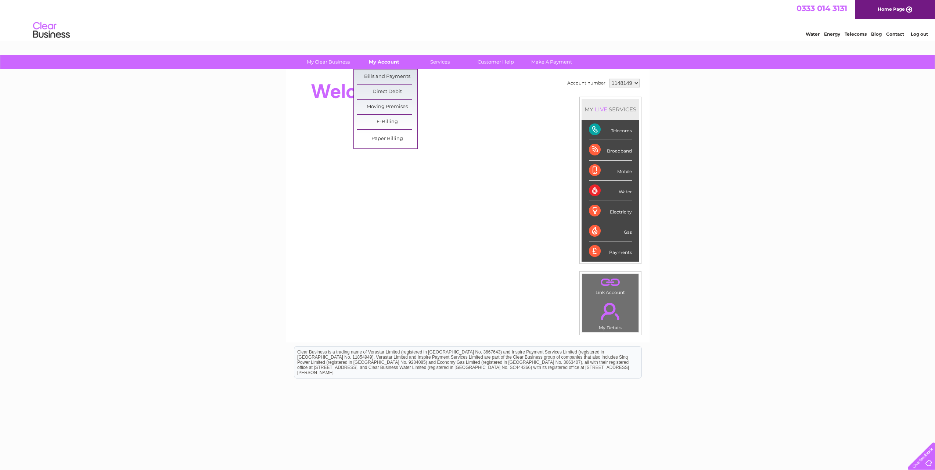 Image resolution: width=935 pixels, height=470 pixels. I want to click on td: My Details, so click(610, 315).